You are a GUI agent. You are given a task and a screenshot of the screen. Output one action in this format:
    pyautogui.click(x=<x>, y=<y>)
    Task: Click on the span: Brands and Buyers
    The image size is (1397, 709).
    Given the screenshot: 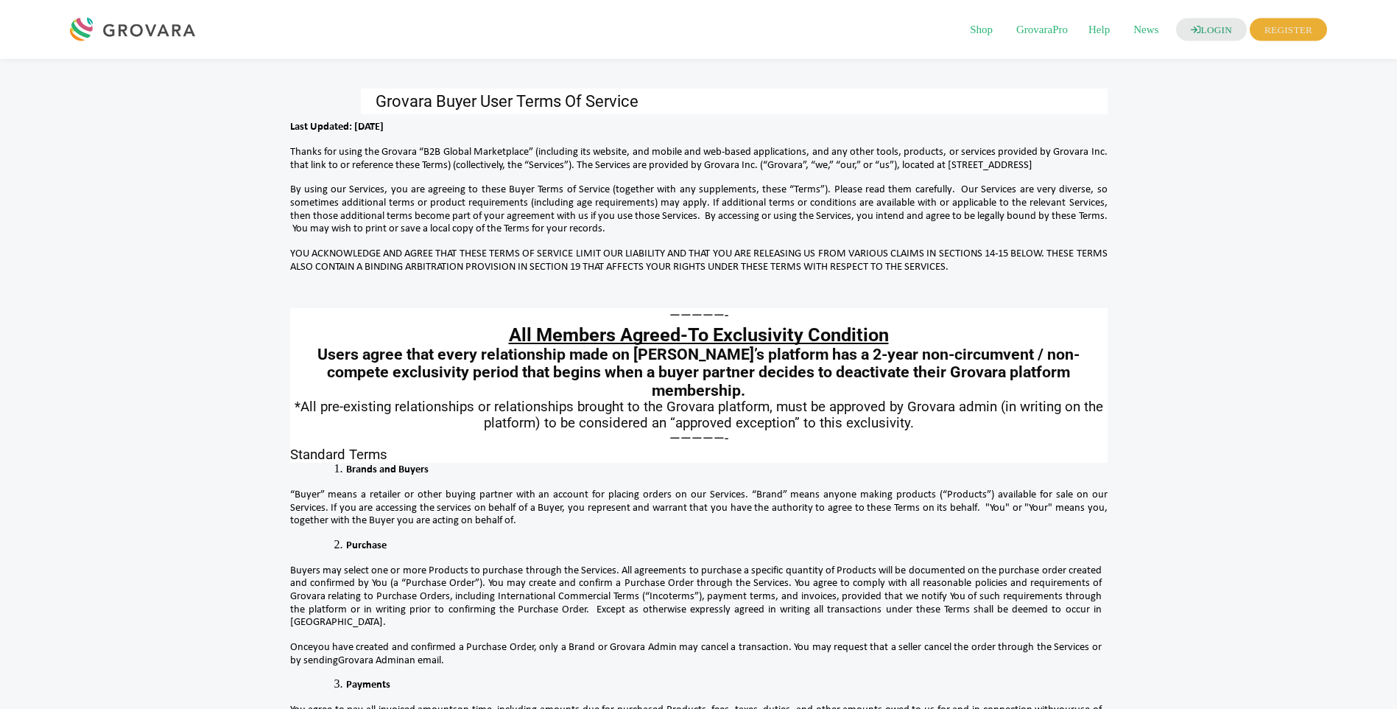 What is the action you would take?
    pyautogui.click(x=387, y=469)
    